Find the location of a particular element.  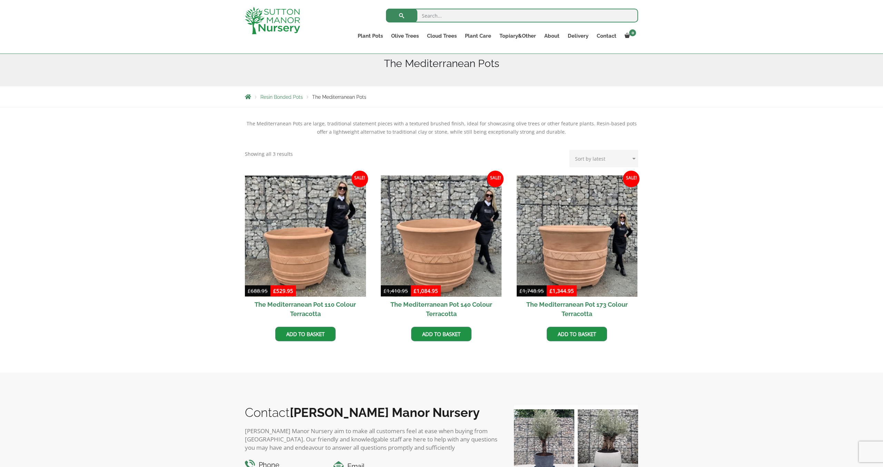

h2: Contact is located at coordinates (373, 412).